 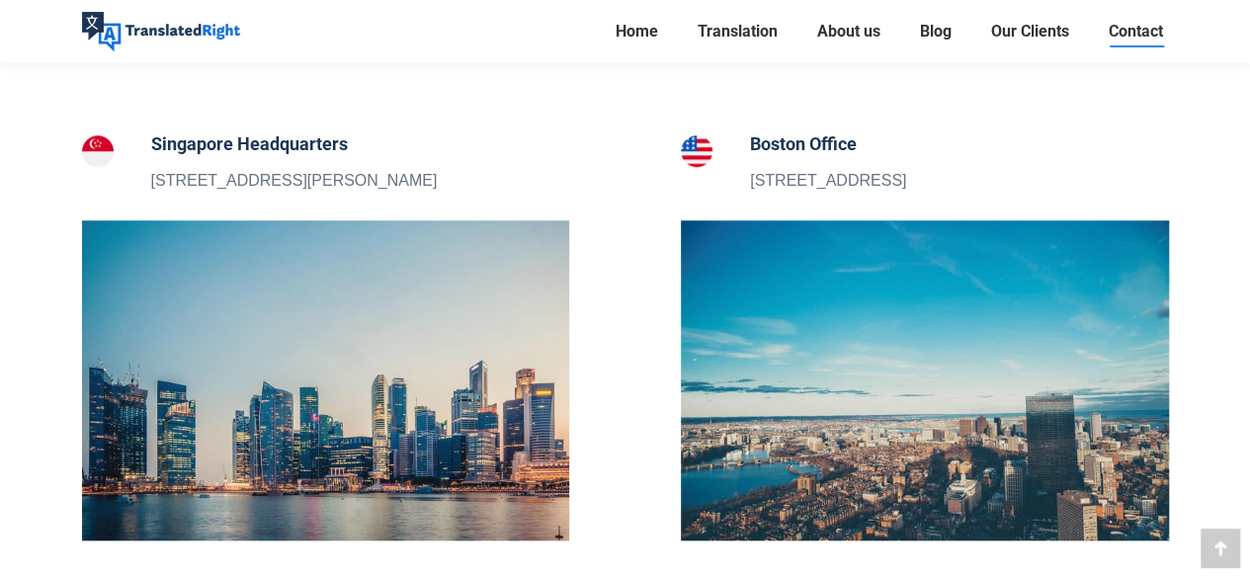 What do you see at coordinates (161, 32) in the screenshot?
I see `img: Translated Right` at bounding box center [161, 32].